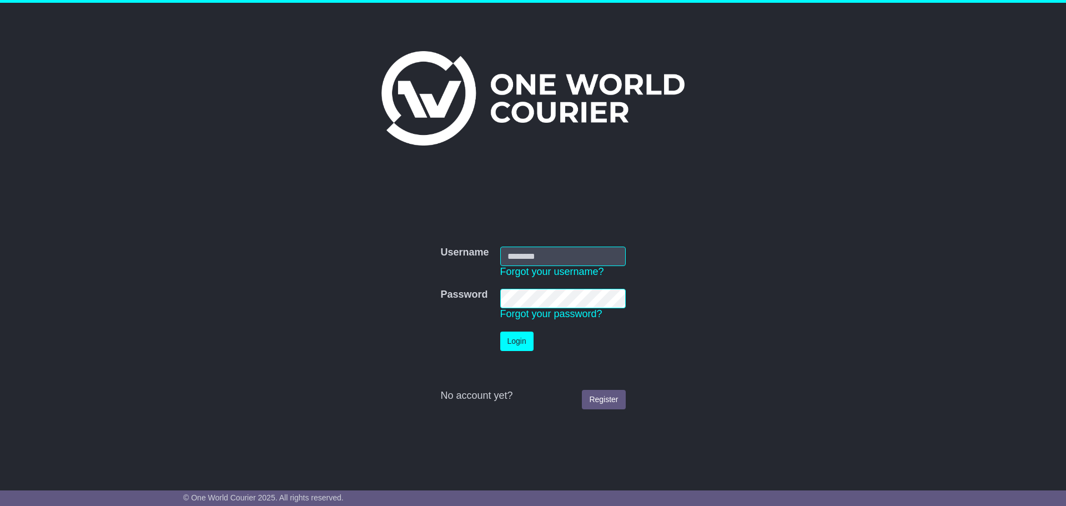 The width and height of the screenshot is (1066, 506). What do you see at coordinates (464, 253) in the screenshot?
I see `label: Username` at bounding box center [464, 253].